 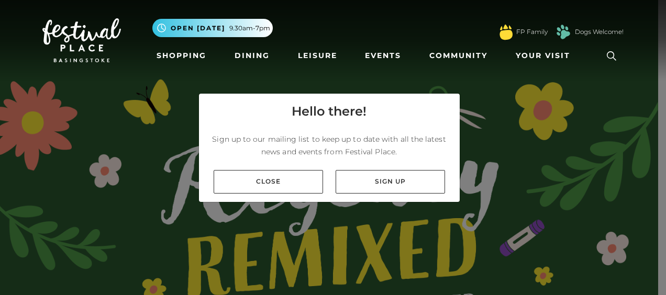 What do you see at coordinates (390, 182) in the screenshot?
I see `a: Sign up` at bounding box center [390, 182].